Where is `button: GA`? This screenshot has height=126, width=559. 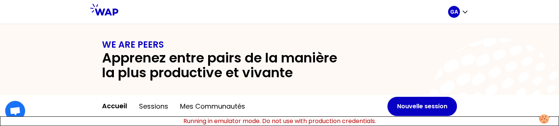 button: GA is located at coordinates (458, 12).